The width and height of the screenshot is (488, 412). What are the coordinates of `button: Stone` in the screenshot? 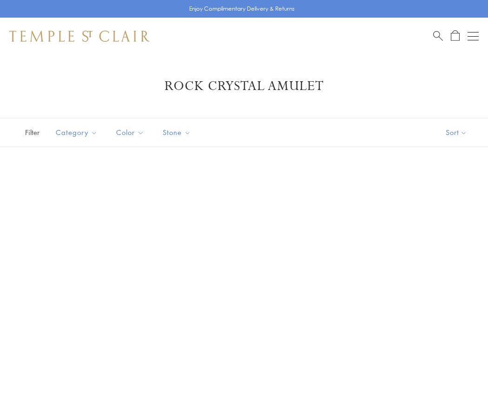 It's located at (176, 132).